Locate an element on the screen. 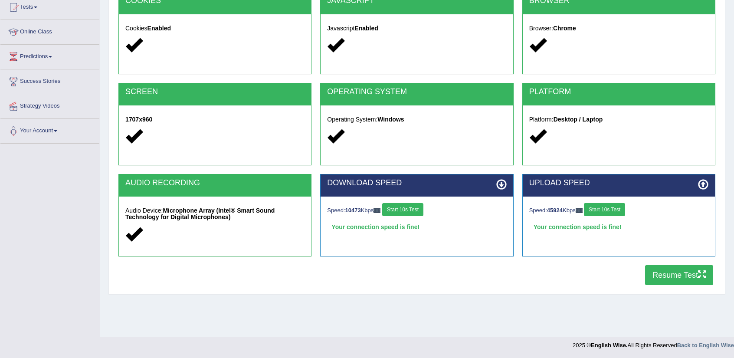 Image resolution: width=734 pixels, height=358 pixels. h5: Operating System: is located at coordinates (416, 119).